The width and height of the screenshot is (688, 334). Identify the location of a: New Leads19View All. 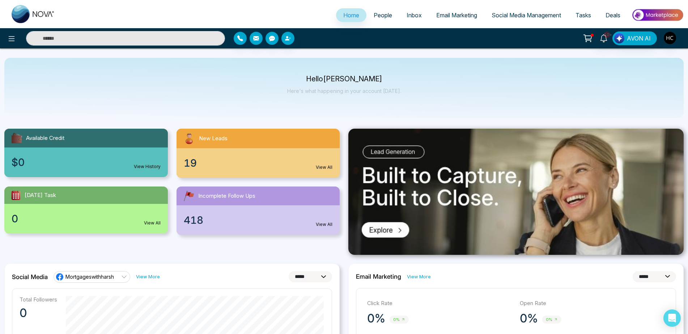
(258, 153).